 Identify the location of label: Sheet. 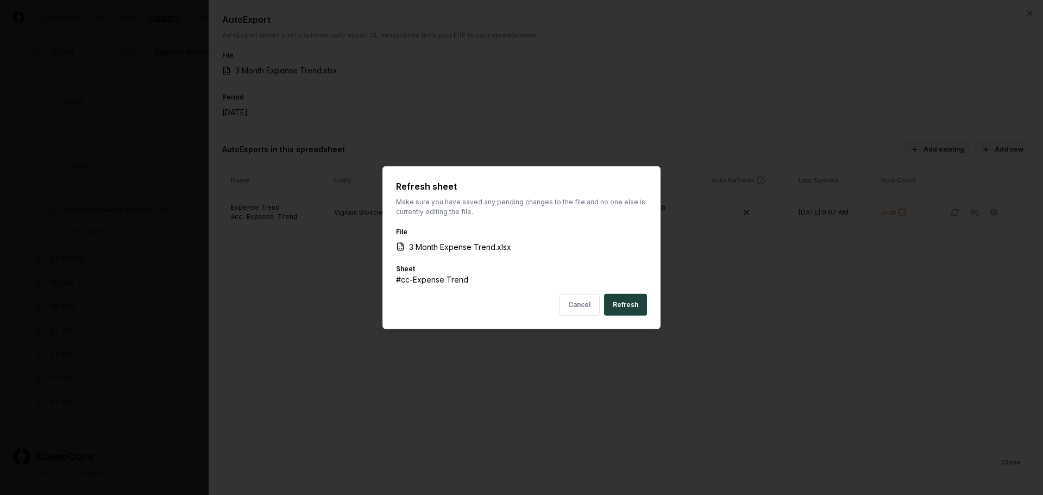
(405, 268).